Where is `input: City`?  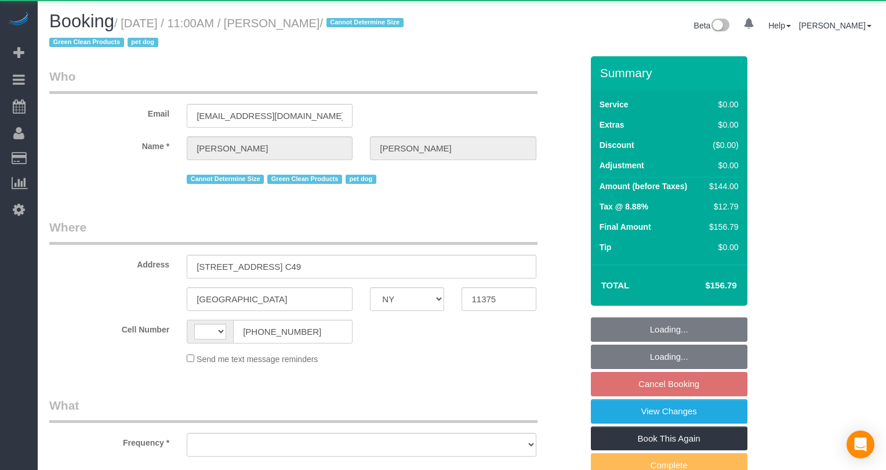
input: City is located at coordinates (270, 299).